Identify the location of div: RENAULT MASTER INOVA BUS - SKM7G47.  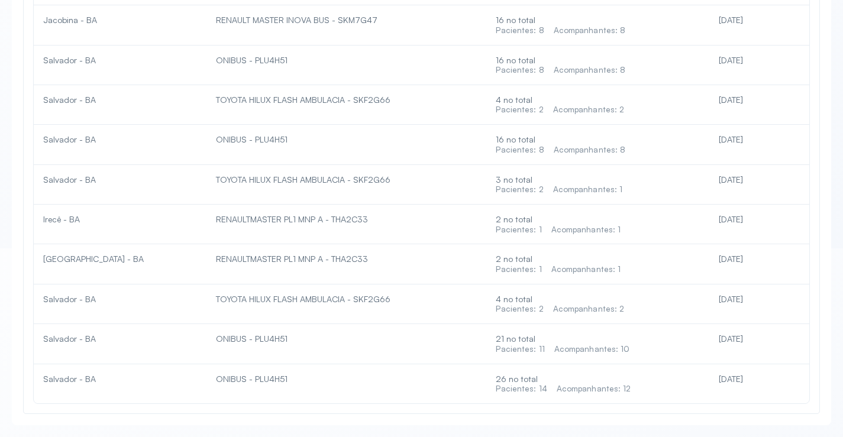
(346, 20).